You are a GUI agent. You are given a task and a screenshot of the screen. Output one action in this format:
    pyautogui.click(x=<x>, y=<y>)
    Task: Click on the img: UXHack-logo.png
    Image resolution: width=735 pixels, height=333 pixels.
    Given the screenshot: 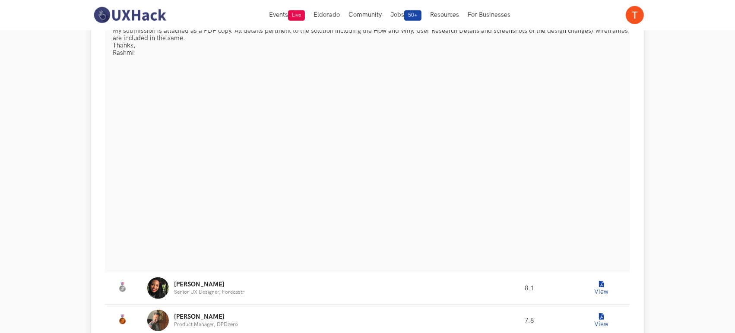 What is the action you would take?
    pyautogui.click(x=130, y=15)
    